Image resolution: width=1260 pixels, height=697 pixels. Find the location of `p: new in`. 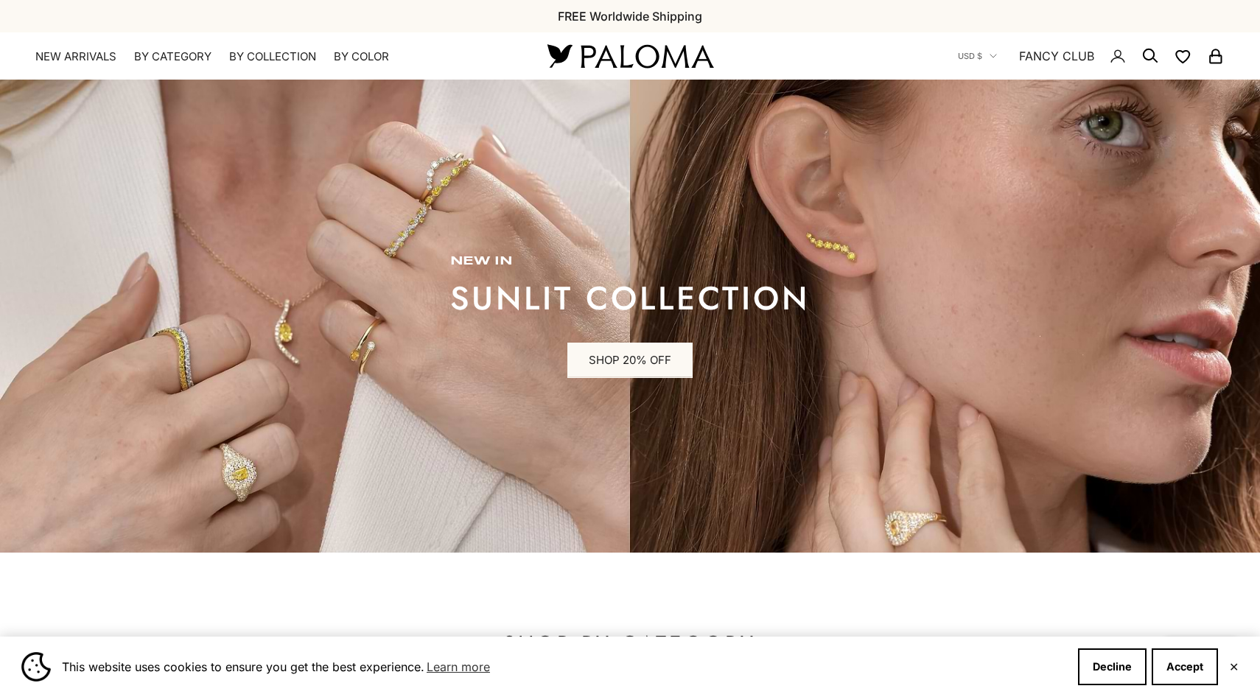

p: new in is located at coordinates (630, 262).